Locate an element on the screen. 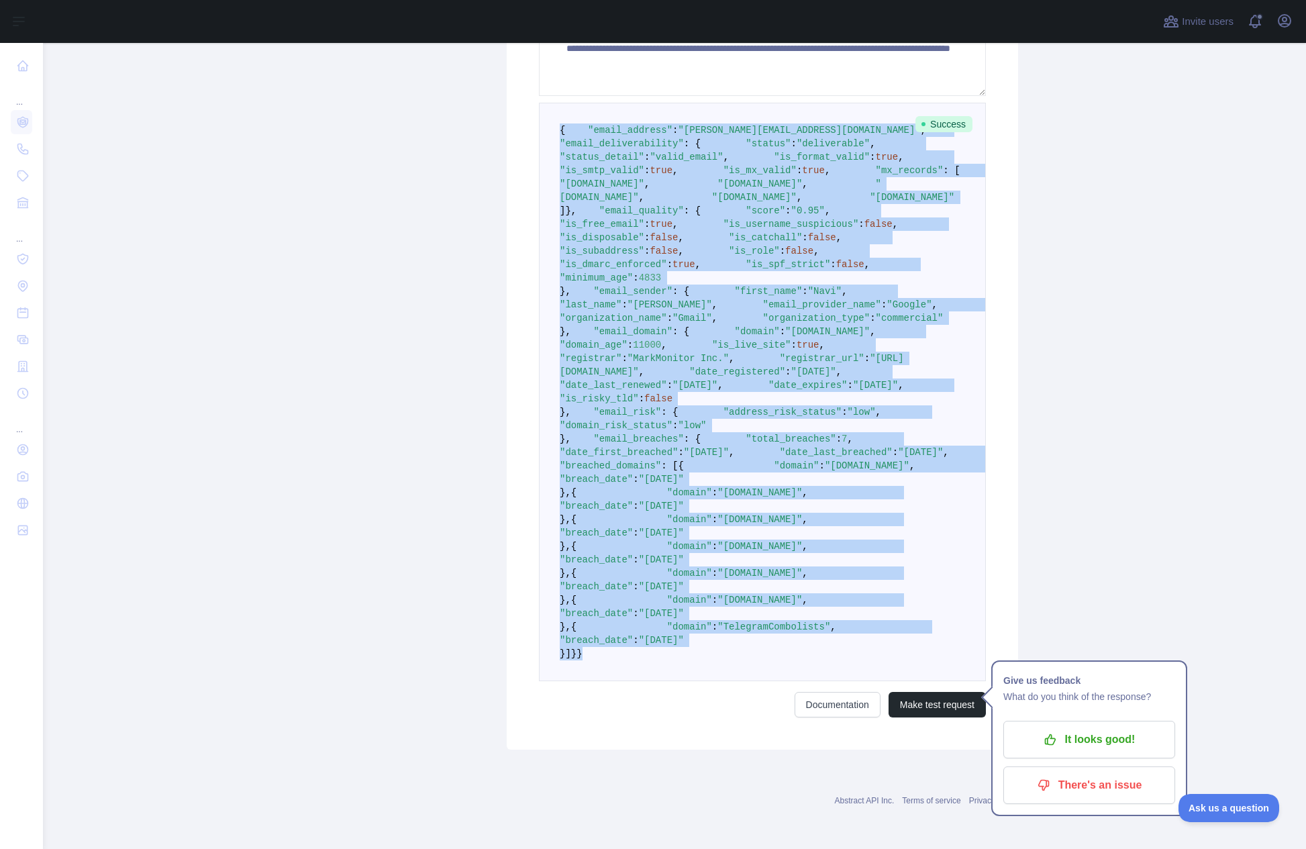 The width and height of the screenshot is (1306, 849). span: "0.95" is located at coordinates (808, 211).